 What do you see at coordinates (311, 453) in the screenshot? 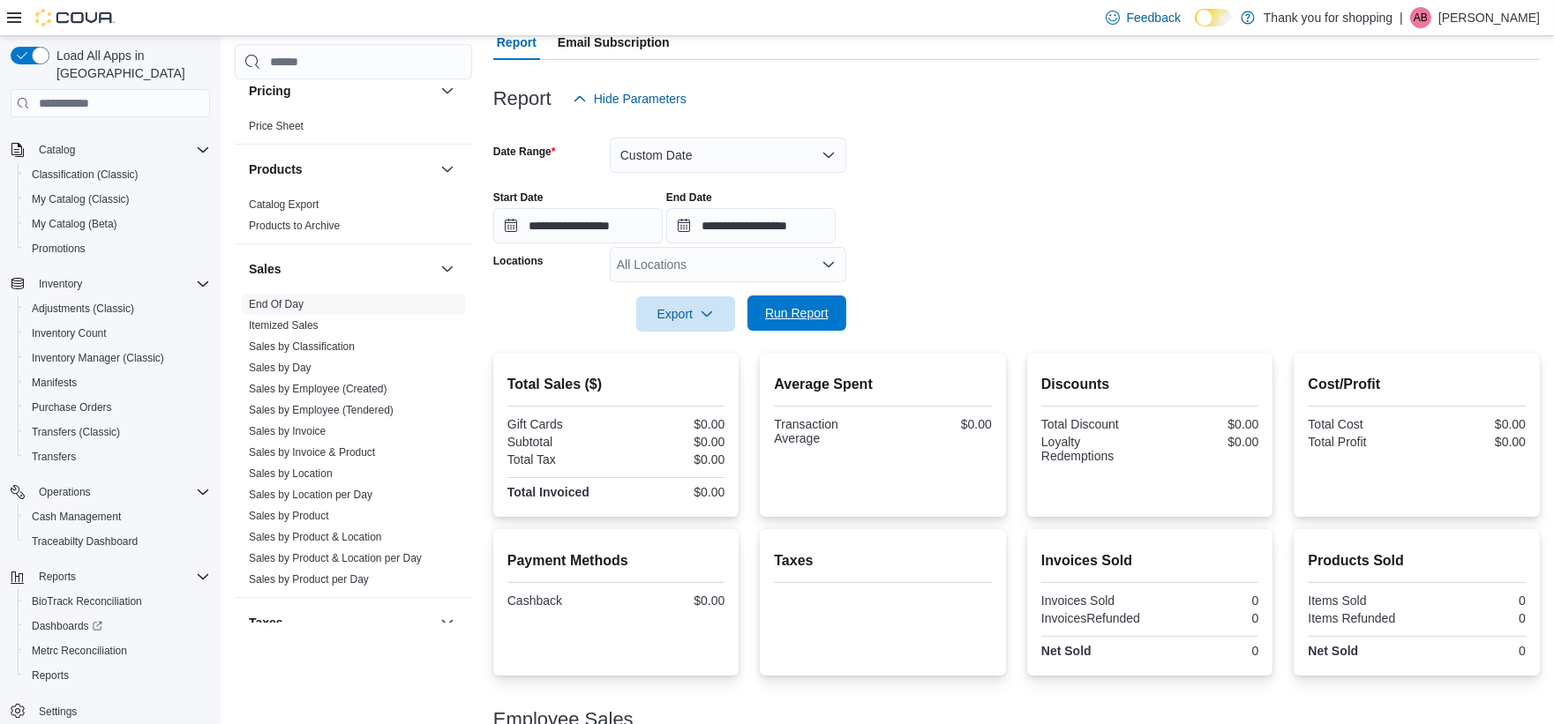
I see `span: Sales by Invoice & Product` at bounding box center [311, 453].